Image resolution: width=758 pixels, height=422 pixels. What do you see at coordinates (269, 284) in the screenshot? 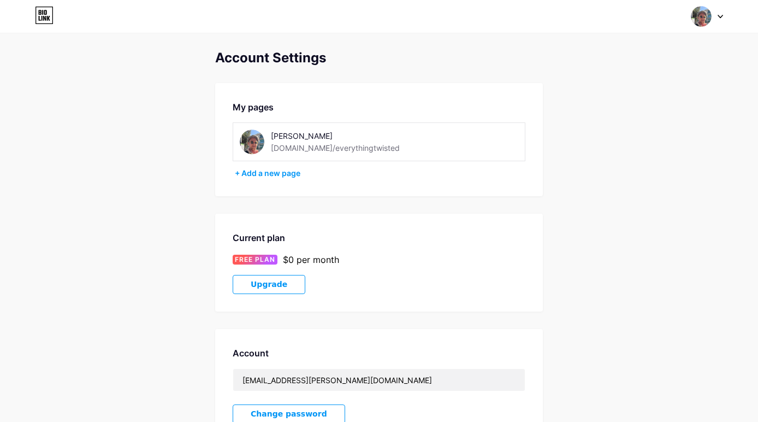
I see `span: Upgrade` at bounding box center [269, 284].